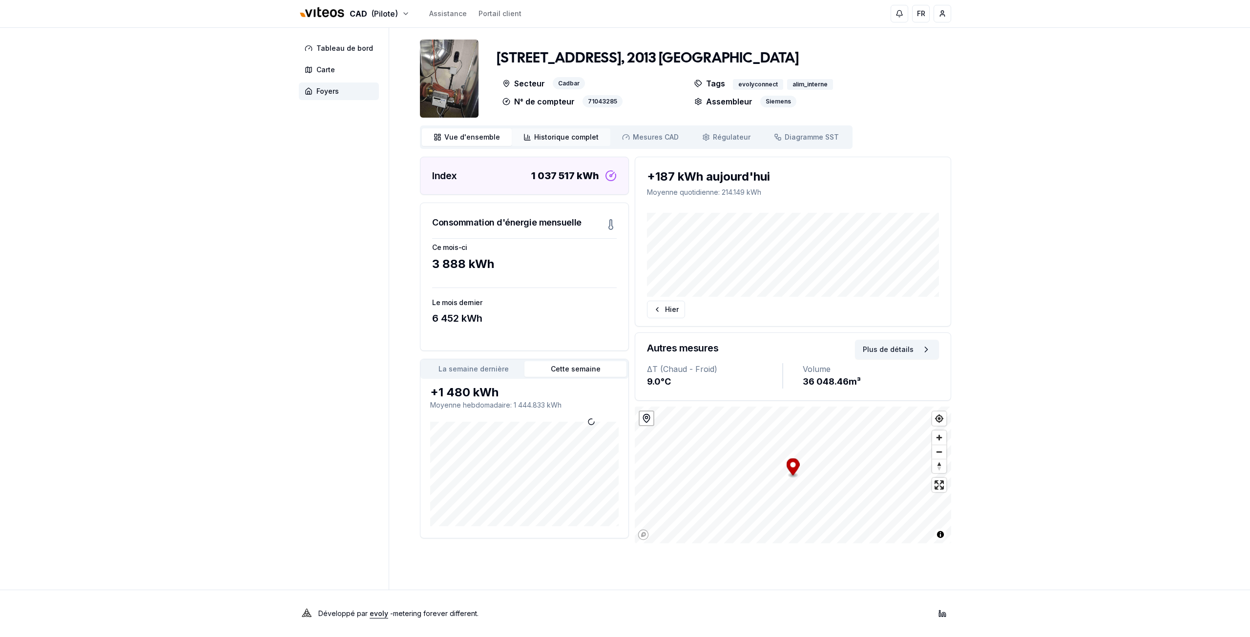 The width and height of the screenshot is (1250, 637). Describe the element at coordinates (811, 137) in the screenshot. I see `span: Diagramme SST` at that location.